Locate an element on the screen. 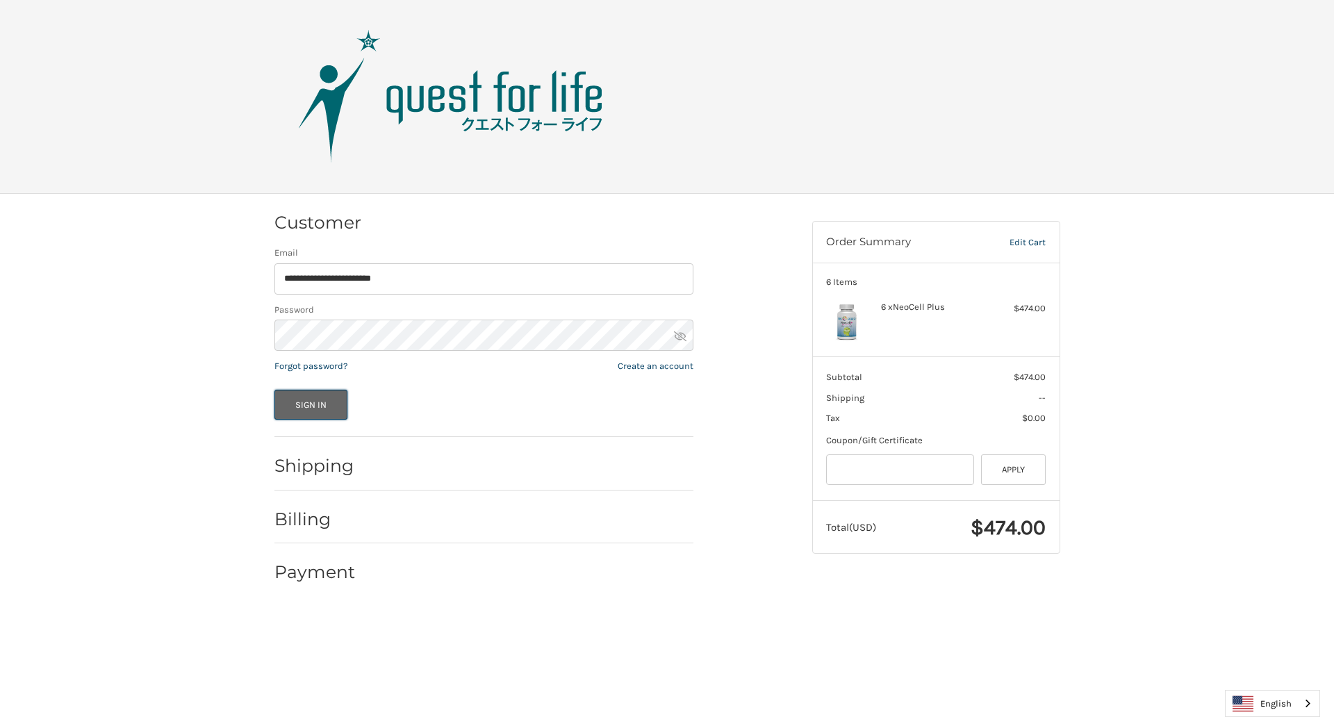 This screenshot has width=1334, height=717. a: Forgot password? is located at coordinates (311, 365).